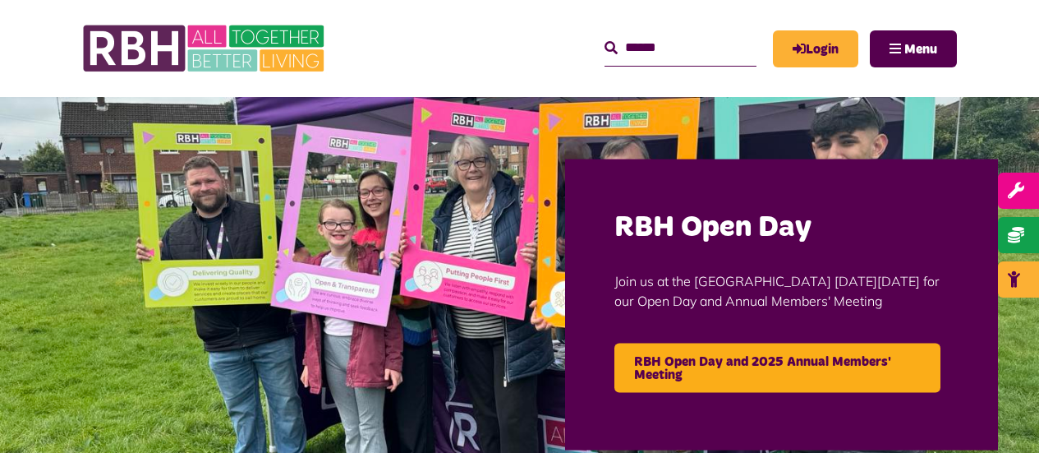 The width and height of the screenshot is (1039, 453). What do you see at coordinates (914, 48) in the screenshot?
I see `button: Navigation` at bounding box center [914, 48].